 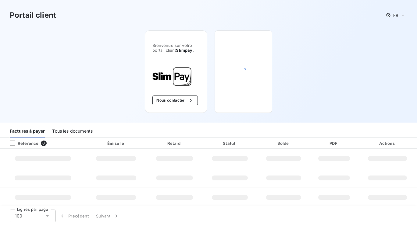 What do you see at coordinates (44, 144) in the screenshot?
I see `span: 0` at bounding box center [44, 144].